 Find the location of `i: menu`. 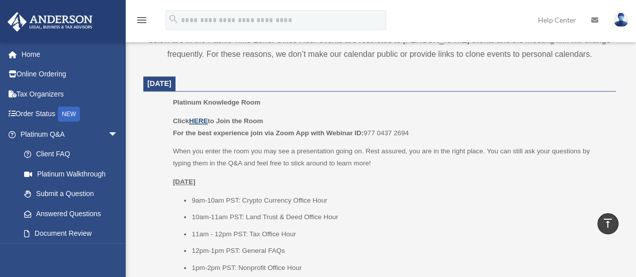

i: menu is located at coordinates (142, 20).